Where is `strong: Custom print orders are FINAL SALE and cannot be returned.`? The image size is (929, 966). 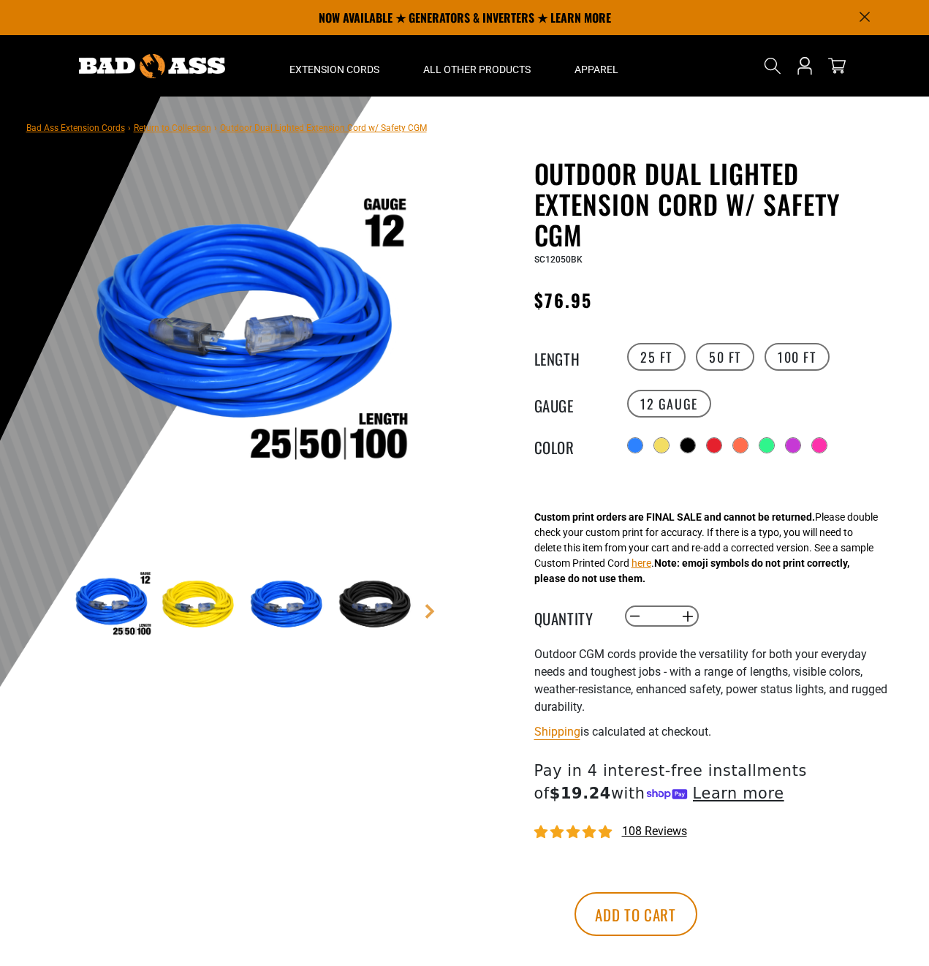
strong: Custom print orders are FINAL SALE and cannot be returned. is located at coordinates (675, 517).